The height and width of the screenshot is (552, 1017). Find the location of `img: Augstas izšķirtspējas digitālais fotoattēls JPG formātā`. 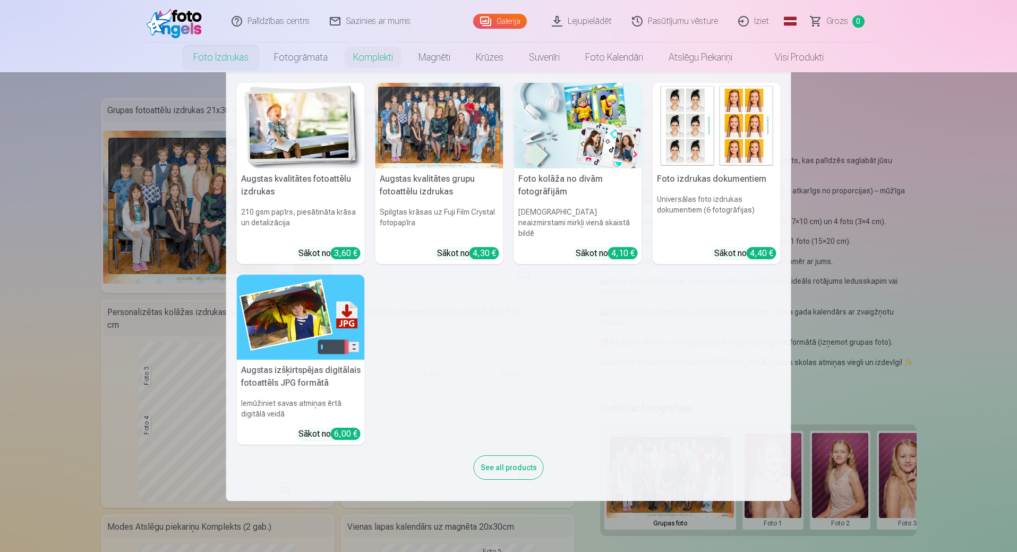

img: Augstas izšķirtspējas digitālais fotoattēls JPG formātā is located at coordinates (301, 317).